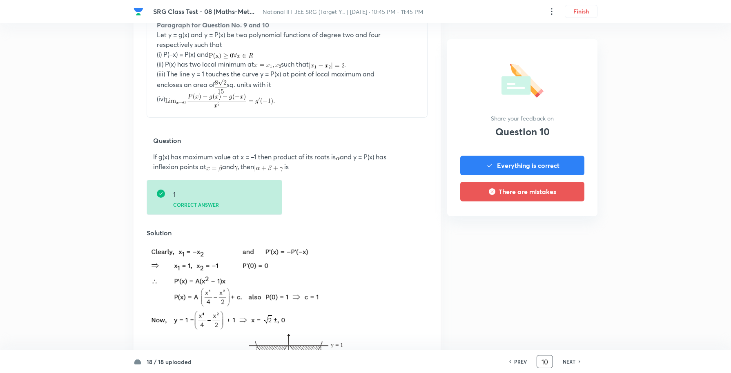 The image size is (731, 373). Describe the element at coordinates (220, 100) in the screenshot. I see `img: \operatorname{Lim}_{x \rightarrow 0} \frac{P(x)-g(x)-g(-x)}{x^2}=g^{\prime}(-1) .` at that location.